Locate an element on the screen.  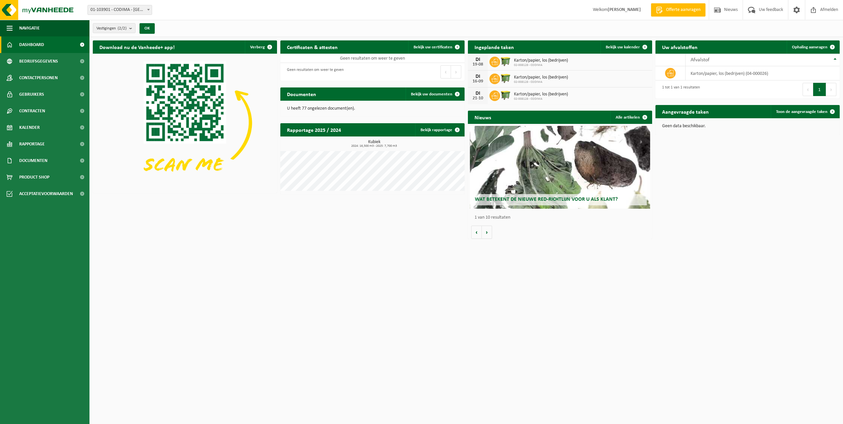
span: Ophaling aanvragen is located at coordinates (809, 47).